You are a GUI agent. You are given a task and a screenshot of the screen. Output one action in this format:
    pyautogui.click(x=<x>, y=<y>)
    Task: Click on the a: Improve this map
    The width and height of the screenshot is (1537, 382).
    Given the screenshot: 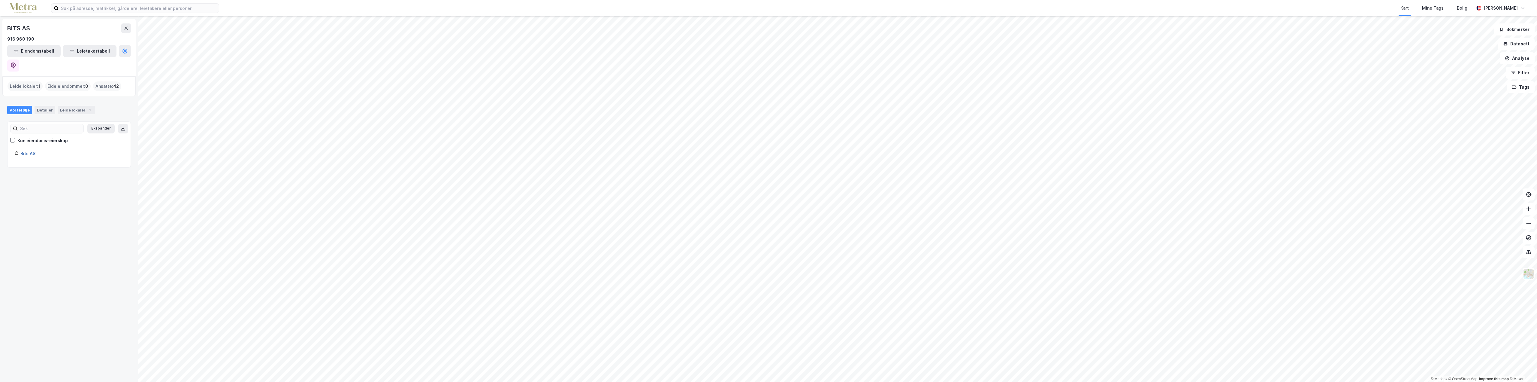 What is the action you would take?
    pyautogui.click(x=1494, y=379)
    